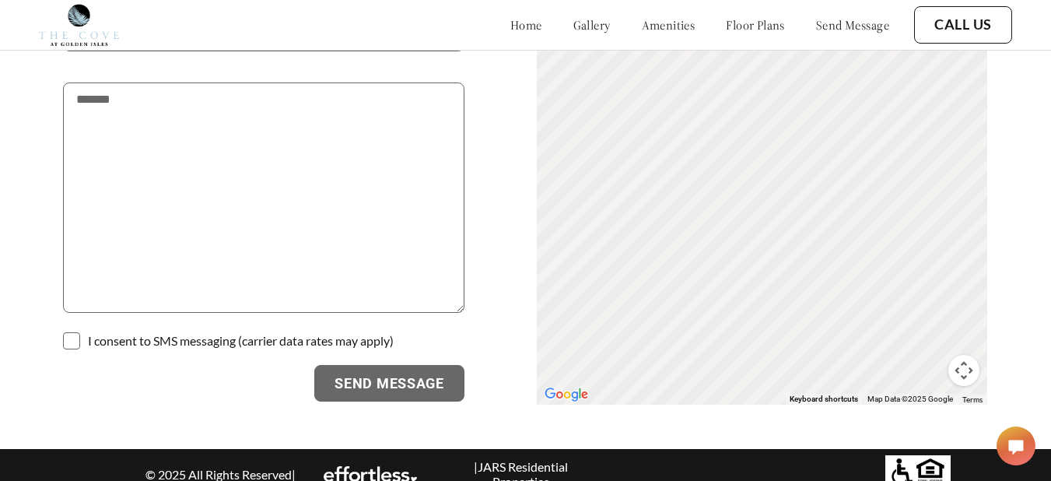  What do you see at coordinates (389, 384) in the screenshot?
I see `button: Send Message` at bounding box center [389, 384].